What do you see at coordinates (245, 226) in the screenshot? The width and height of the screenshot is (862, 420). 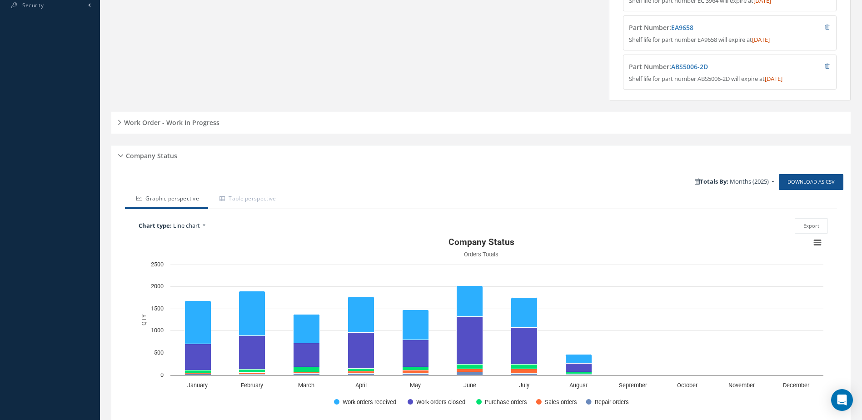 I see `a: Chart type: Line chart` at bounding box center [245, 226].